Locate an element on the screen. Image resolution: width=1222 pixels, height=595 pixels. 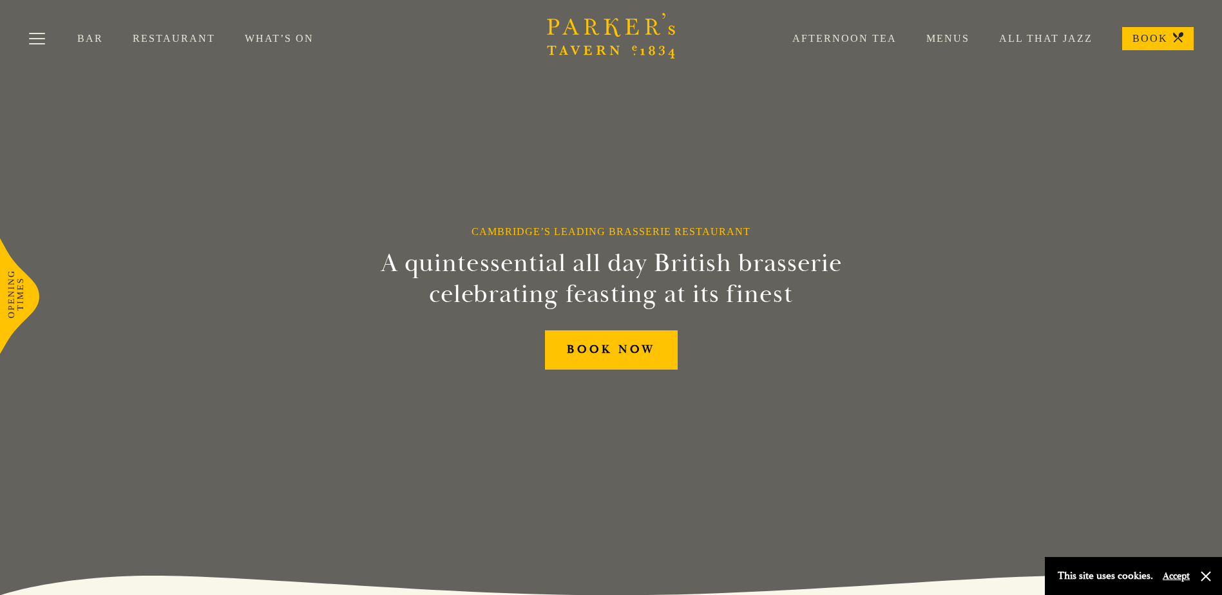
a: BOOK NOW is located at coordinates (611, 350).